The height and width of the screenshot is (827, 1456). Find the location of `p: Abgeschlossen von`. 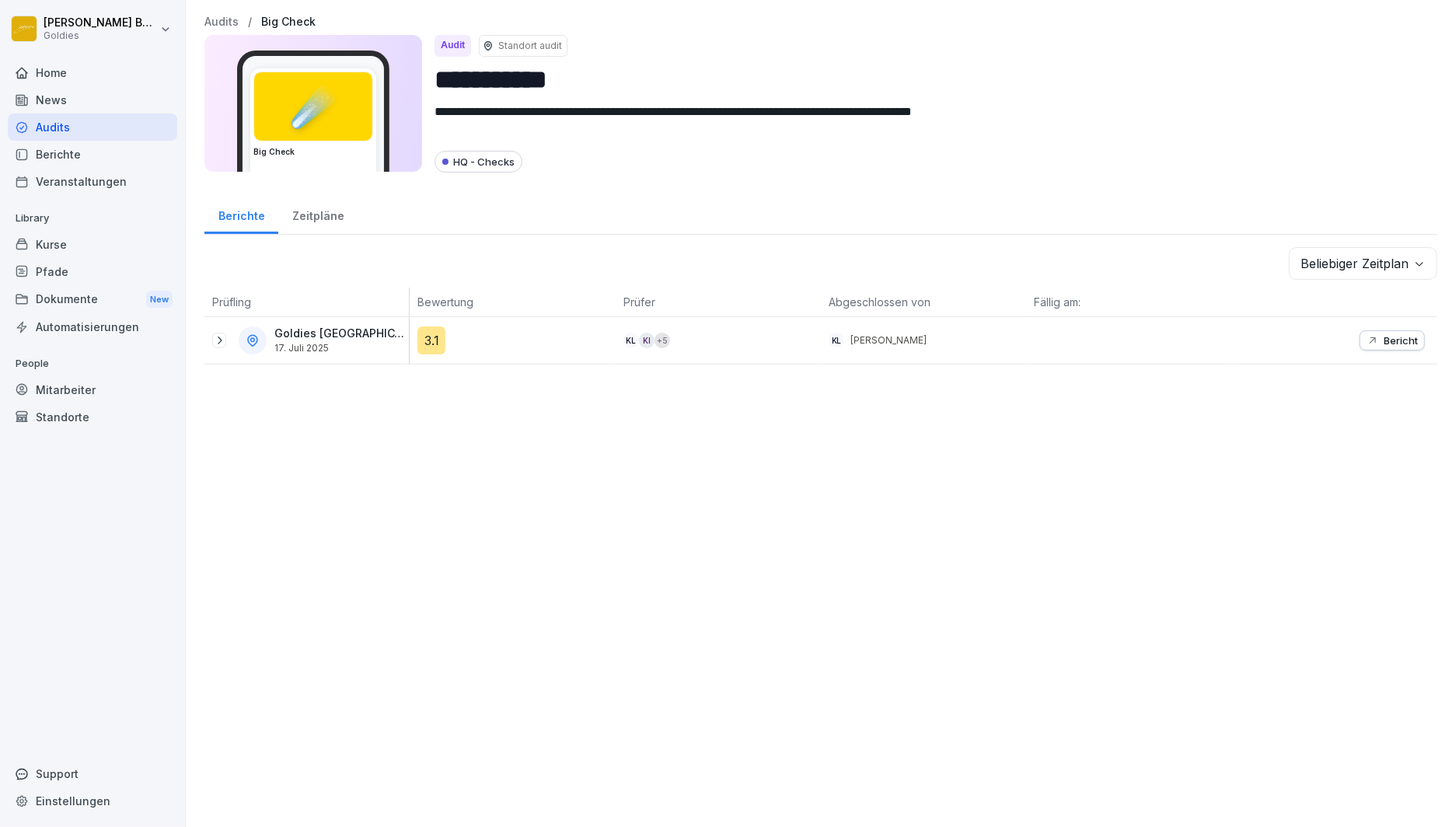

p: Abgeschlossen von is located at coordinates (923, 302).